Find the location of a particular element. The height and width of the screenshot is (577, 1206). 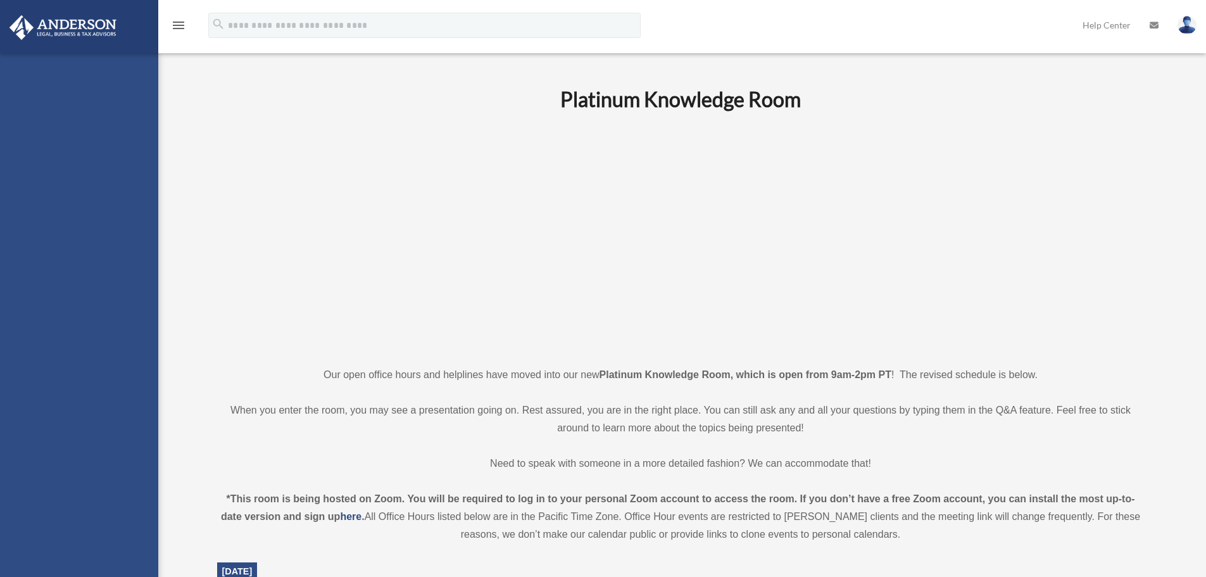

strong: here is located at coordinates (351, 516).